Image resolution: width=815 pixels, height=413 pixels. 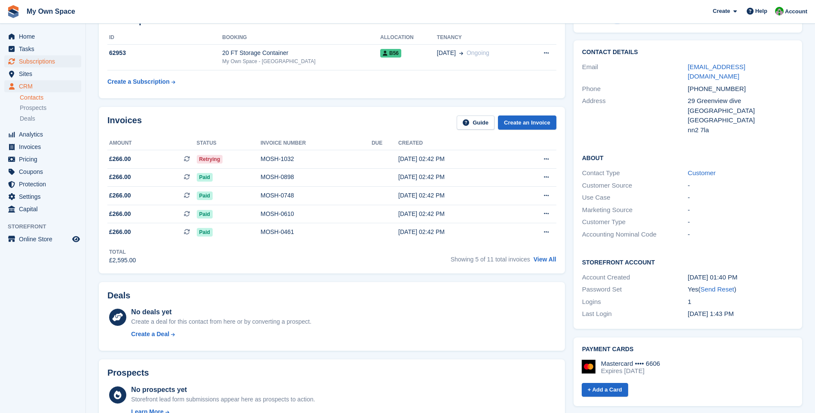 I want to click on div: Use Case, so click(x=635, y=198).